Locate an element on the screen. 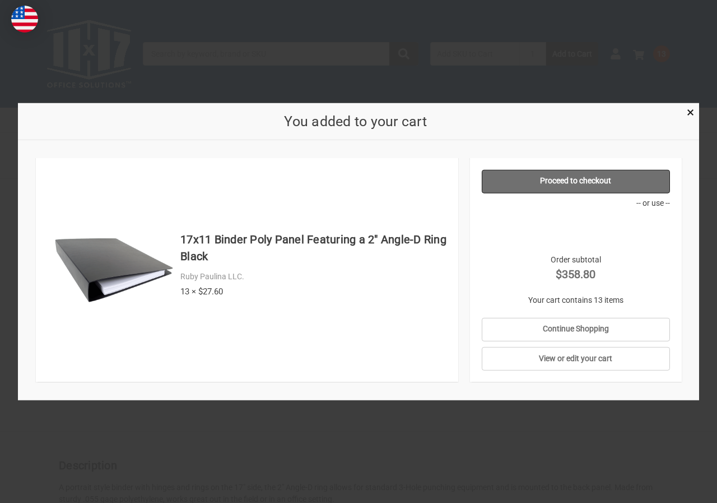 The image size is (717, 503). img: 17x11 Binder Poly Panel Featuring a 2" Angle-D Ring Black is located at coordinates (114, 270).